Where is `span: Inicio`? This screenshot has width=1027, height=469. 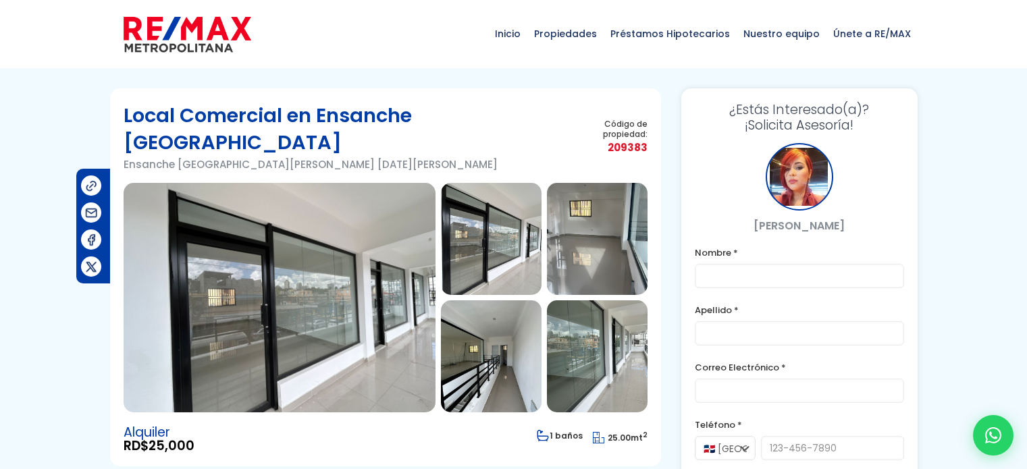
span: Inicio is located at coordinates (508, 34).